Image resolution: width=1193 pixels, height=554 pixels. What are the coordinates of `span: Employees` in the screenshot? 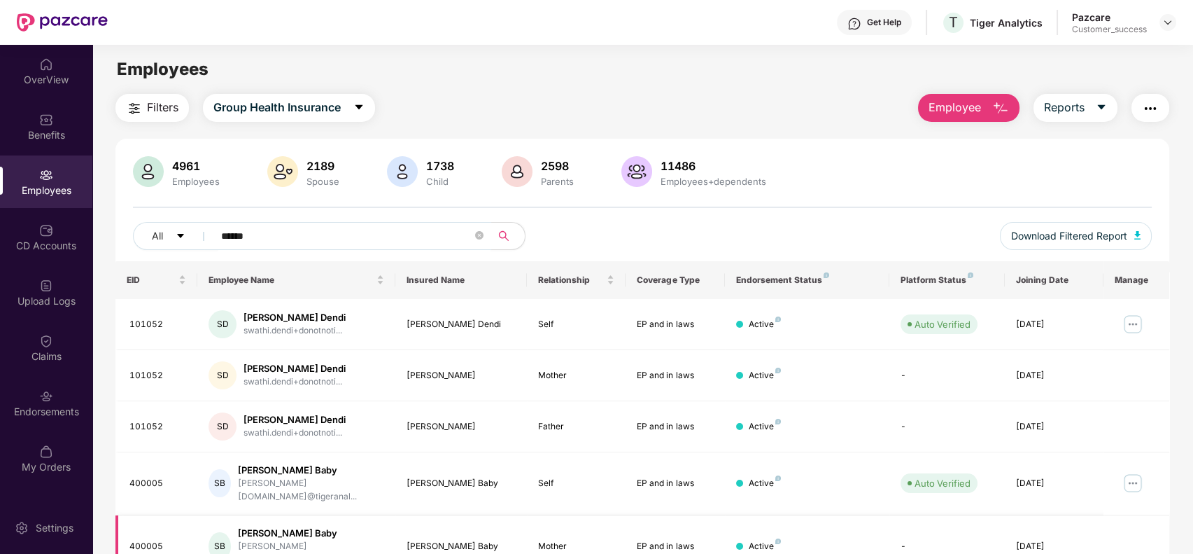 It's located at (162, 69).